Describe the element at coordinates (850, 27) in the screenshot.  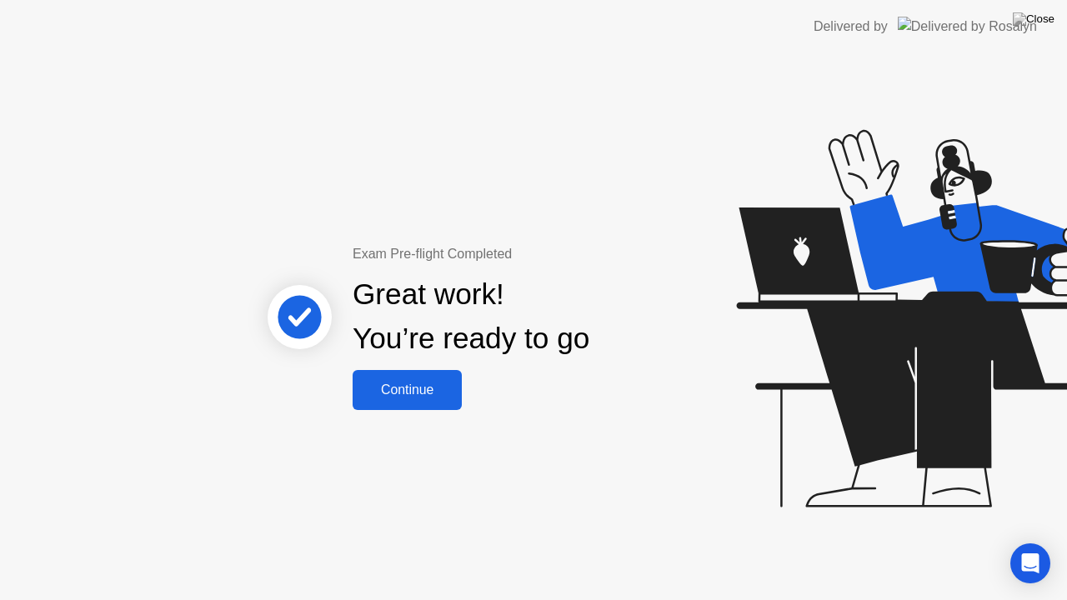
I see `div: Delivered by` at that location.